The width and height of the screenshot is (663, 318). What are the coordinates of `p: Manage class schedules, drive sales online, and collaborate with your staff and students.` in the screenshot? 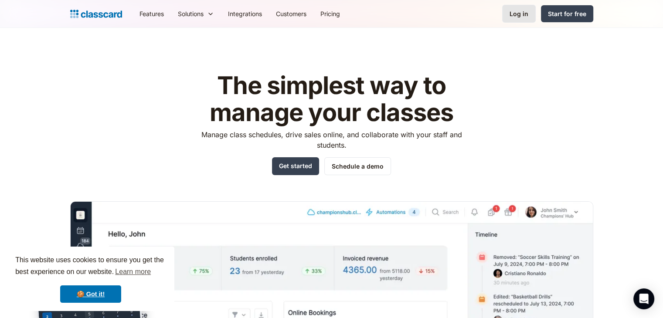 It's located at (331, 140).